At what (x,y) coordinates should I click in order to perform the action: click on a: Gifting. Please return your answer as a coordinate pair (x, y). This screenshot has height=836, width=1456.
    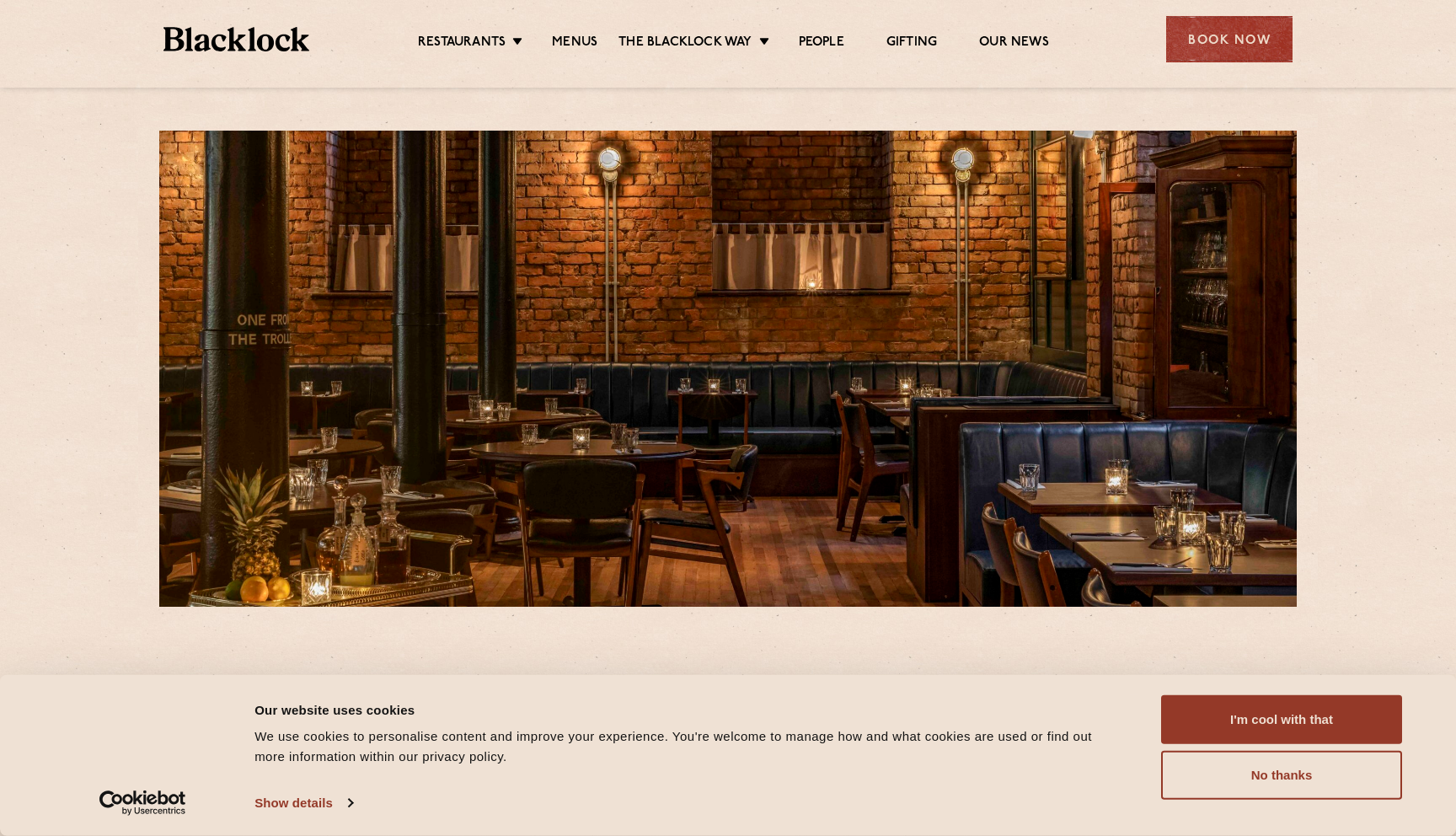
    Looking at the image, I should click on (911, 43).